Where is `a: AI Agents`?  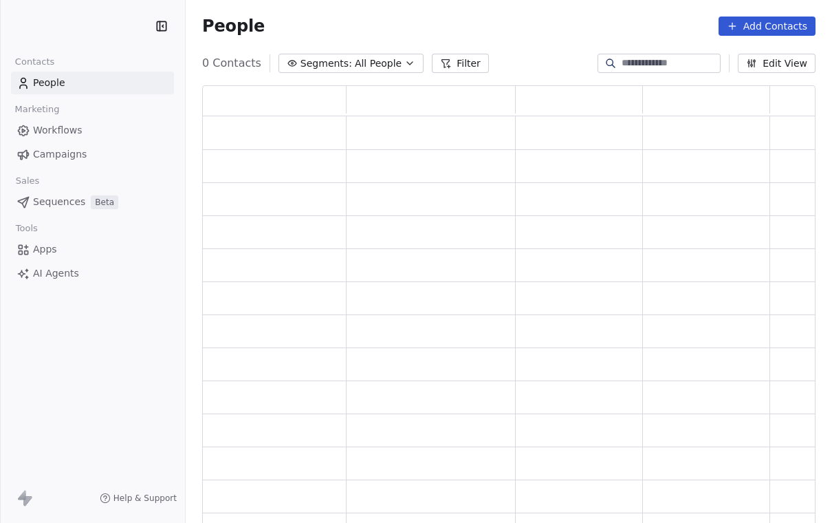
a: AI Agents is located at coordinates (92, 273).